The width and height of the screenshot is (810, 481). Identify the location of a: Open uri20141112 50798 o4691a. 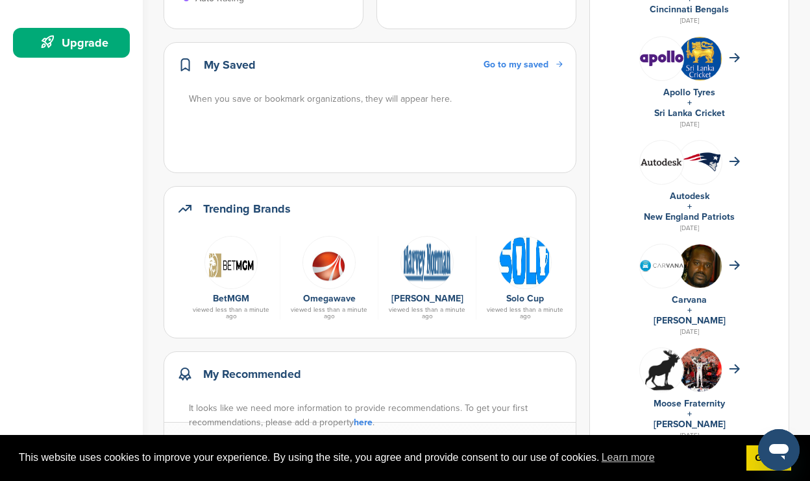
(329, 262).